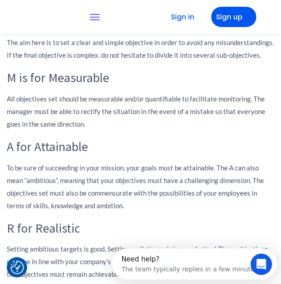 The width and height of the screenshot is (281, 284). I want to click on div: Need help?, so click(79, 11).